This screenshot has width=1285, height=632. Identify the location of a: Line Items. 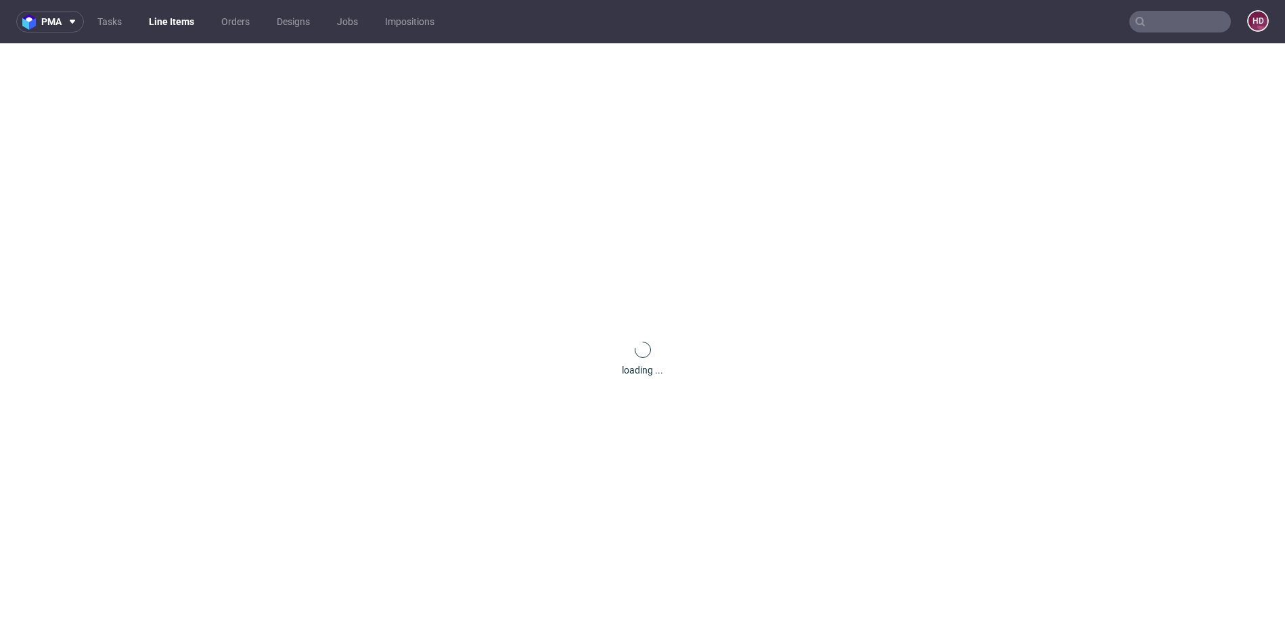
(171, 22).